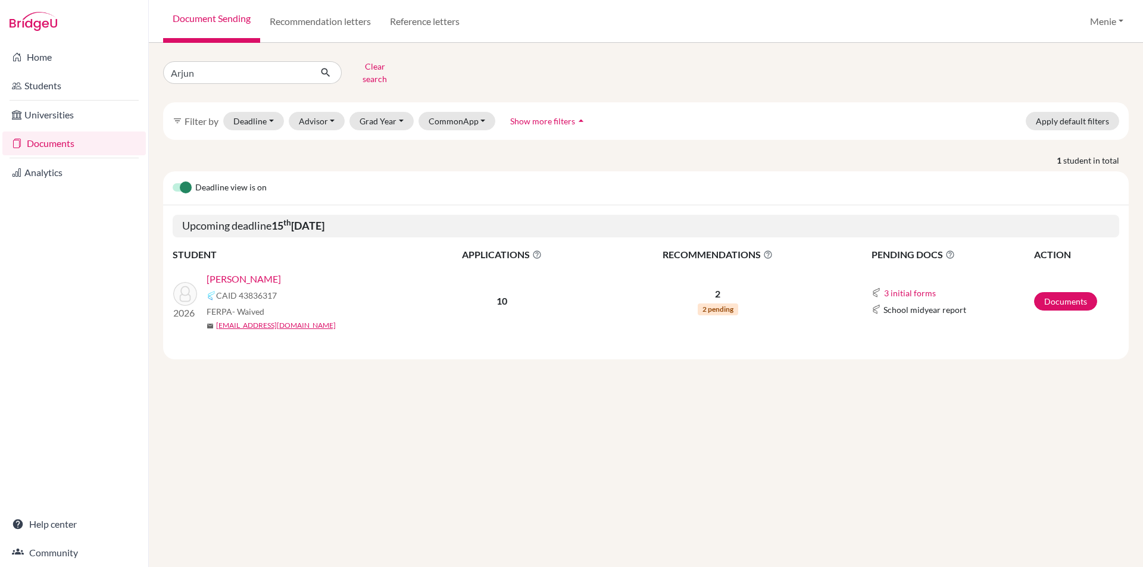 The width and height of the screenshot is (1143, 567). Describe the element at coordinates (374, 73) in the screenshot. I see `button: Clear search` at that location.